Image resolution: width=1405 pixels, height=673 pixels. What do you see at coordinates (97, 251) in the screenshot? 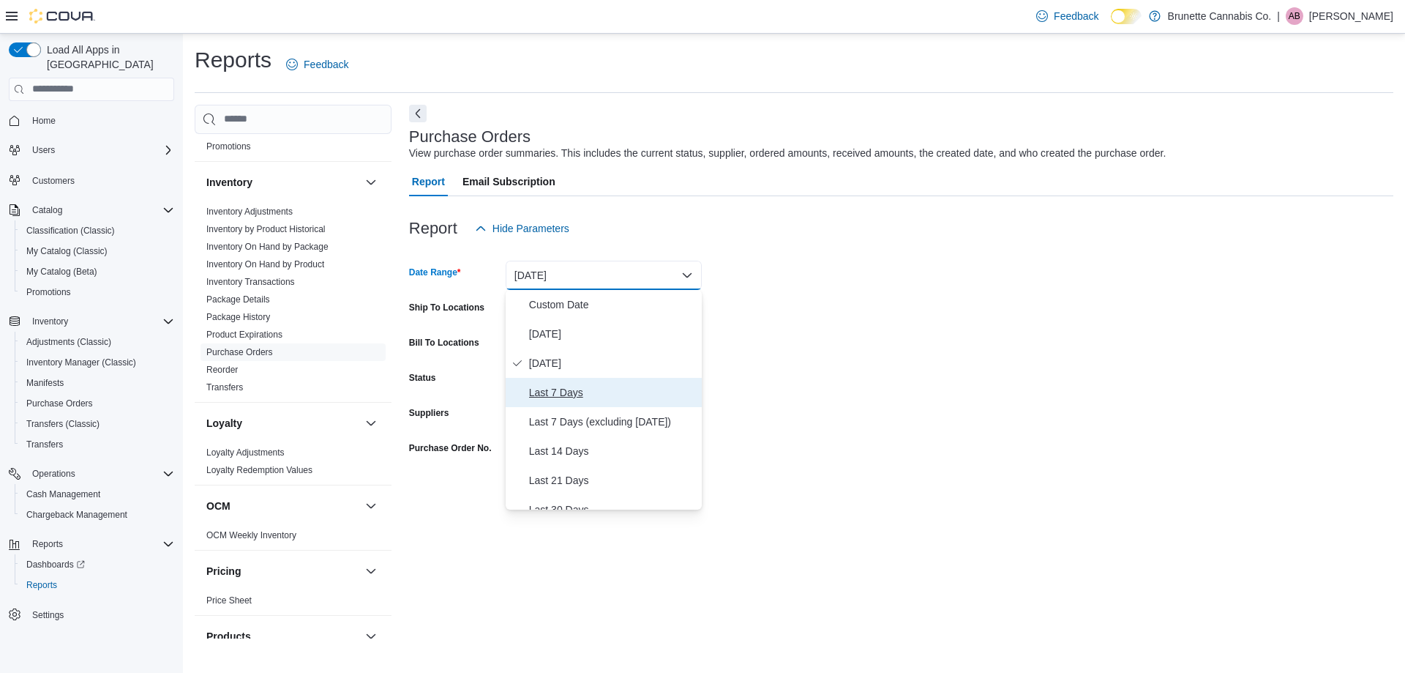
I see `button: My Catalog (Classic)` at bounding box center [97, 251].